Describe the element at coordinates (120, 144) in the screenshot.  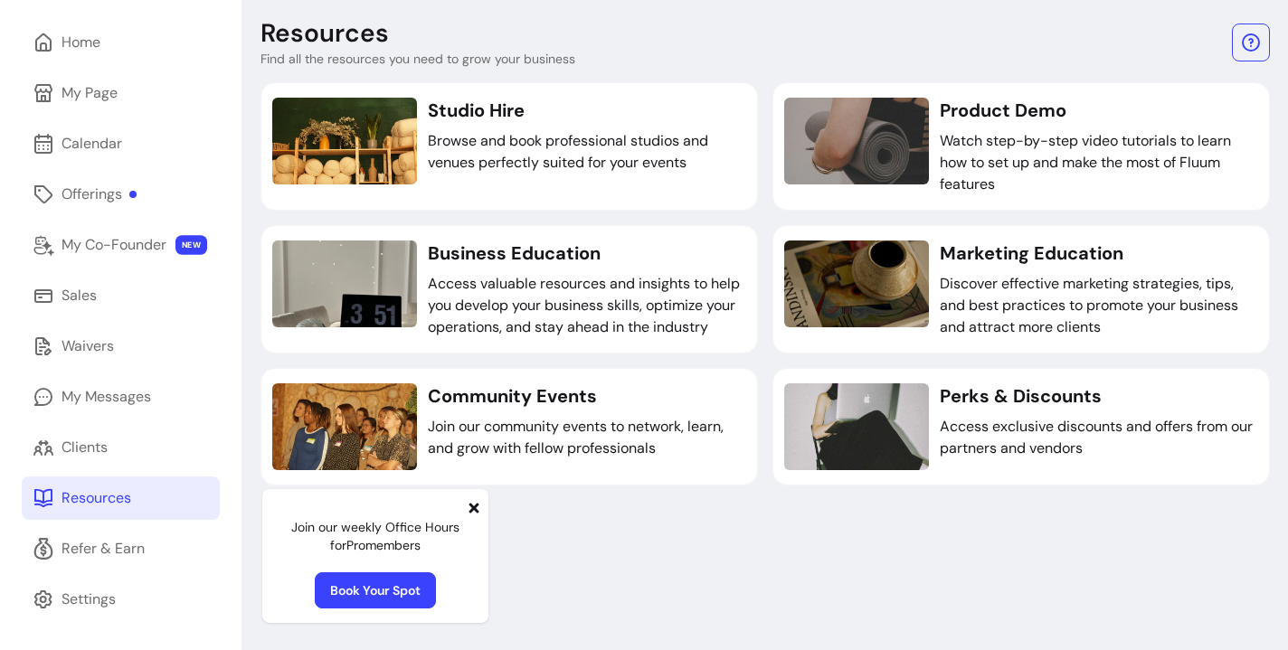
I see `a: Calendar` at that location.